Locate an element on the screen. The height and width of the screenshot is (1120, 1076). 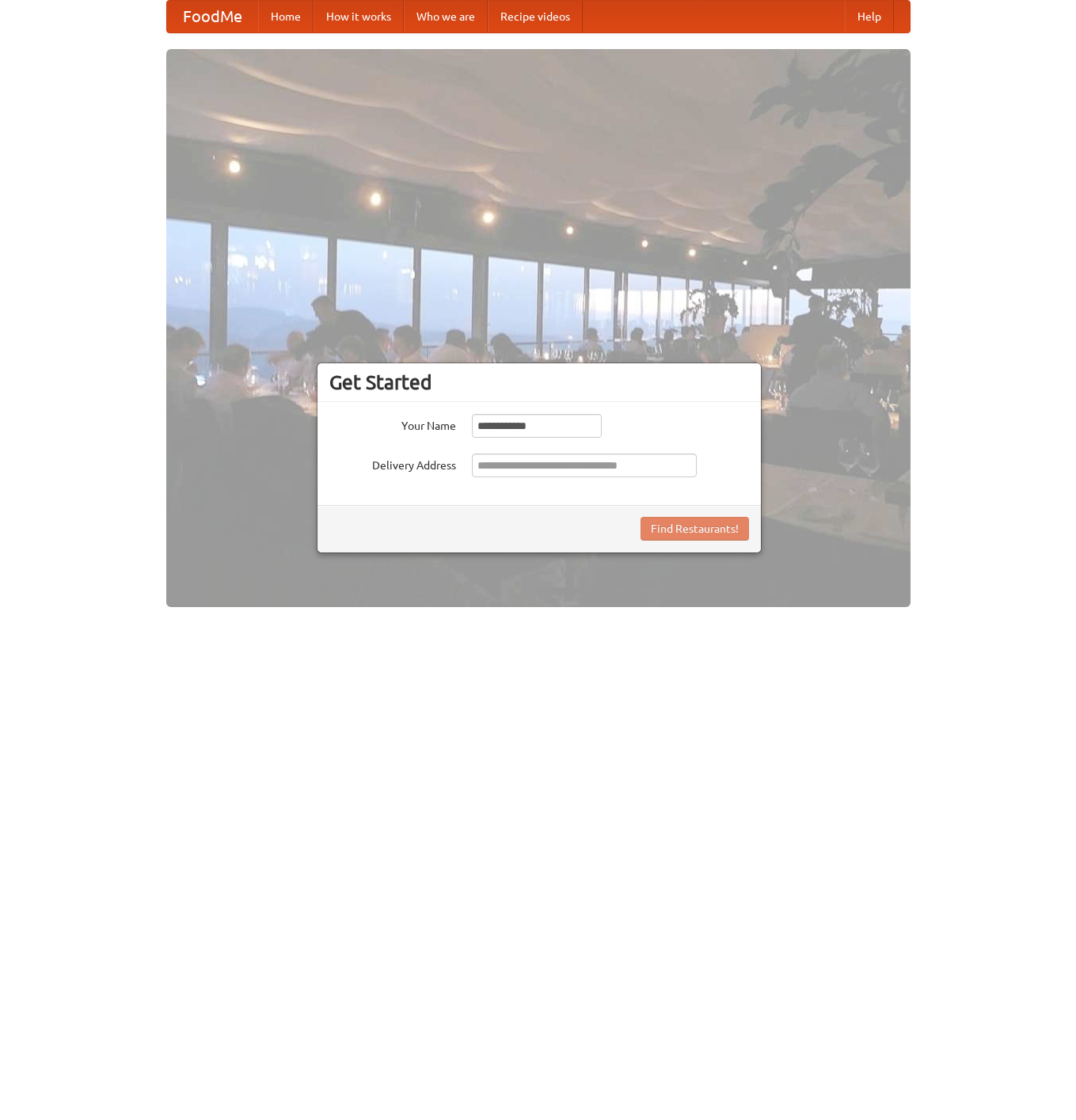
button: Find Restaurants! is located at coordinates (694, 529).